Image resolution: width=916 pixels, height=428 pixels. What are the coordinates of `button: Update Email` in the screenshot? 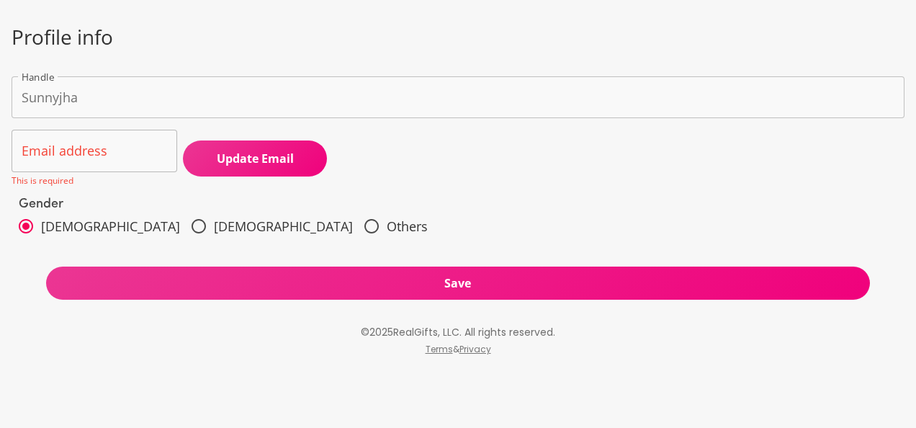 It's located at (255, 158).